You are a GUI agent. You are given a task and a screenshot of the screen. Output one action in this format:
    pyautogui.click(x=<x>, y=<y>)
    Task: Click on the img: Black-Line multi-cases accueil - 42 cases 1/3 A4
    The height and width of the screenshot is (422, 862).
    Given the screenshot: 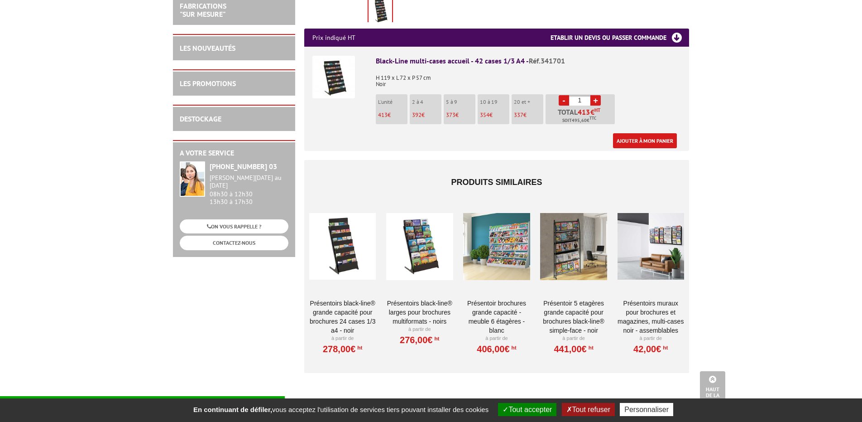 What is the action you would take?
    pyautogui.click(x=334, y=77)
    